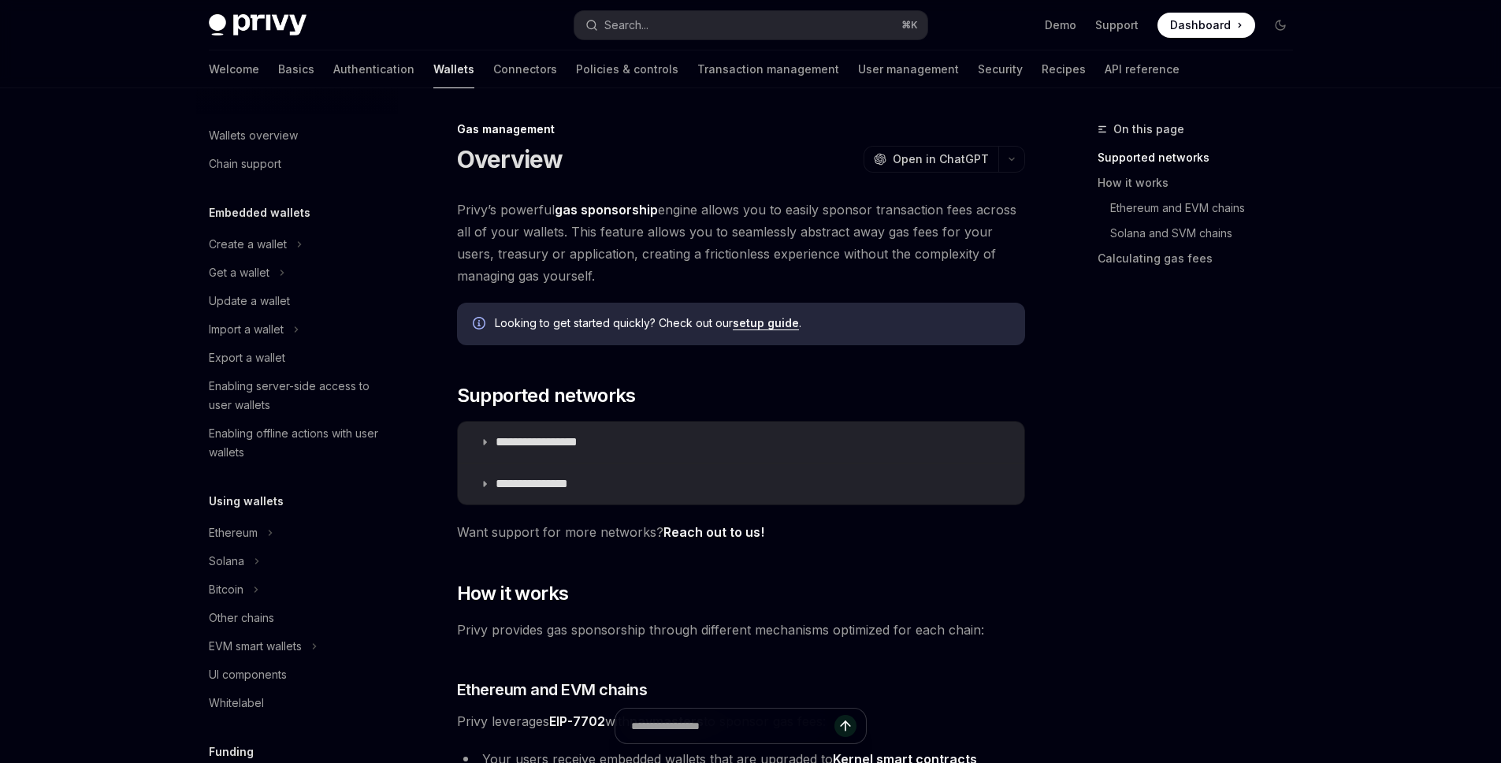 Image resolution: width=1501 pixels, height=763 pixels. Describe the element at coordinates (1141, 69) in the screenshot. I see `a: API reference` at that location.